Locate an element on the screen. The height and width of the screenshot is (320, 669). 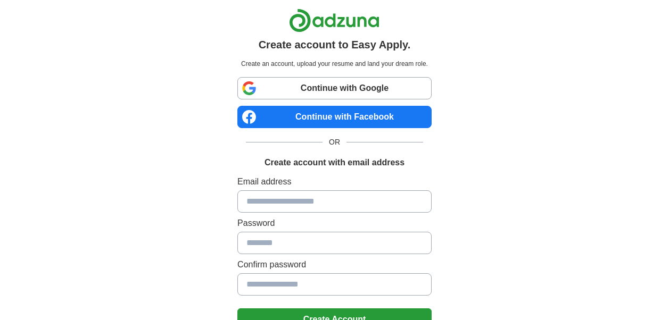
h1: Create account to Easy Apply. is located at coordinates (335, 45).